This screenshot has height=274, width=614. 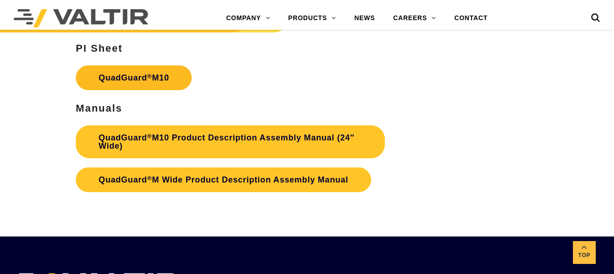 I want to click on a: QuadGuard®M10 Product Description Assembly Manual (24″ Wide), so click(x=230, y=142).